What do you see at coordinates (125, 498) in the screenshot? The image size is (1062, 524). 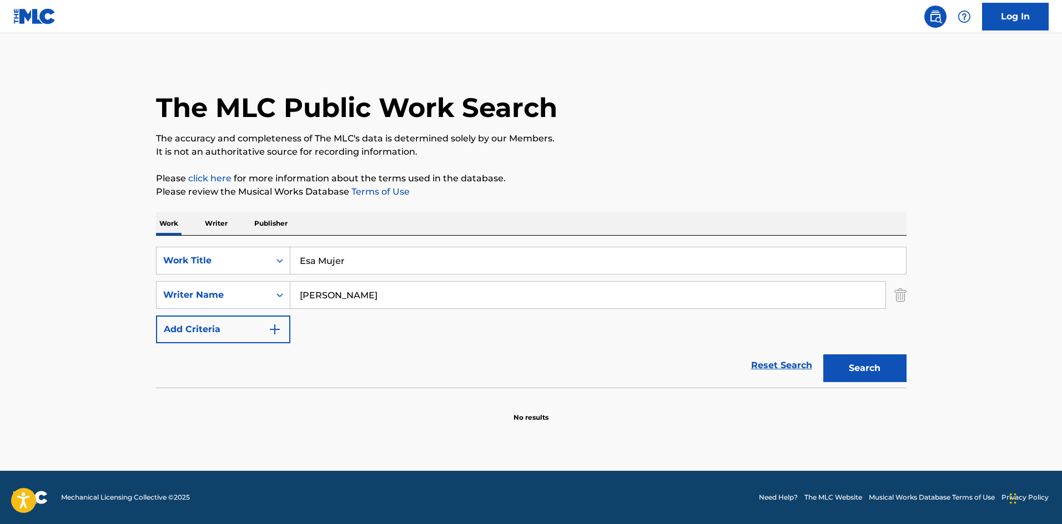 I see `span: Mechanical Licensing Collective © 2025` at bounding box center [125, 498].